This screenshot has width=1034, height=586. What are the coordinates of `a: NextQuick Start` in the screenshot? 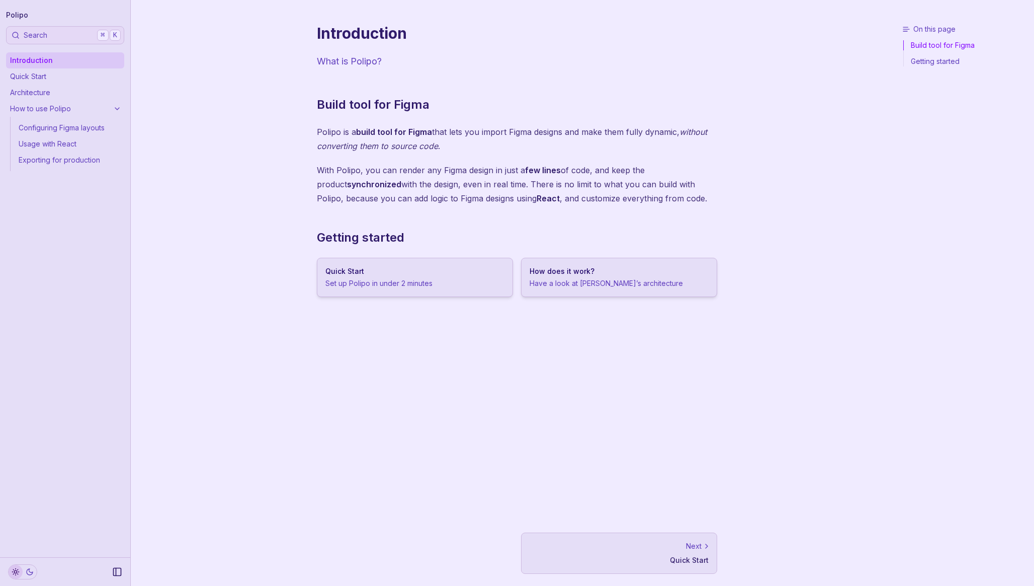 It's located at (619, 553).